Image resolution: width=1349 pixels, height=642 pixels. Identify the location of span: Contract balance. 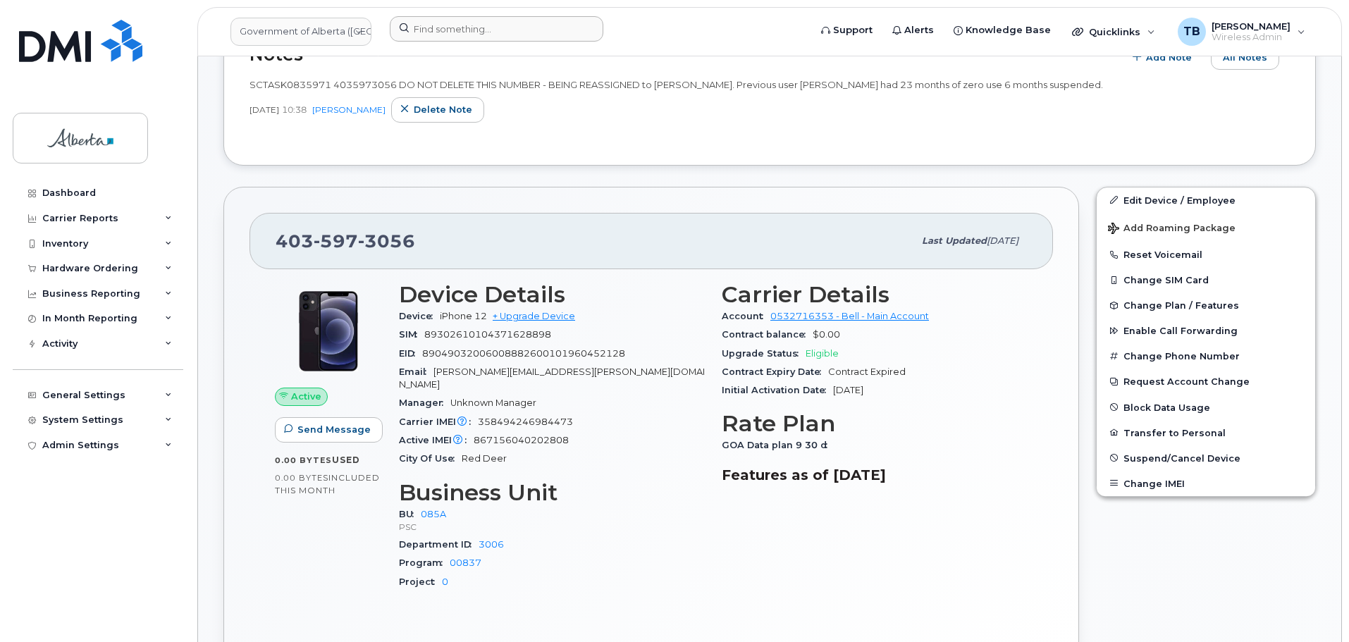
(767, 334).